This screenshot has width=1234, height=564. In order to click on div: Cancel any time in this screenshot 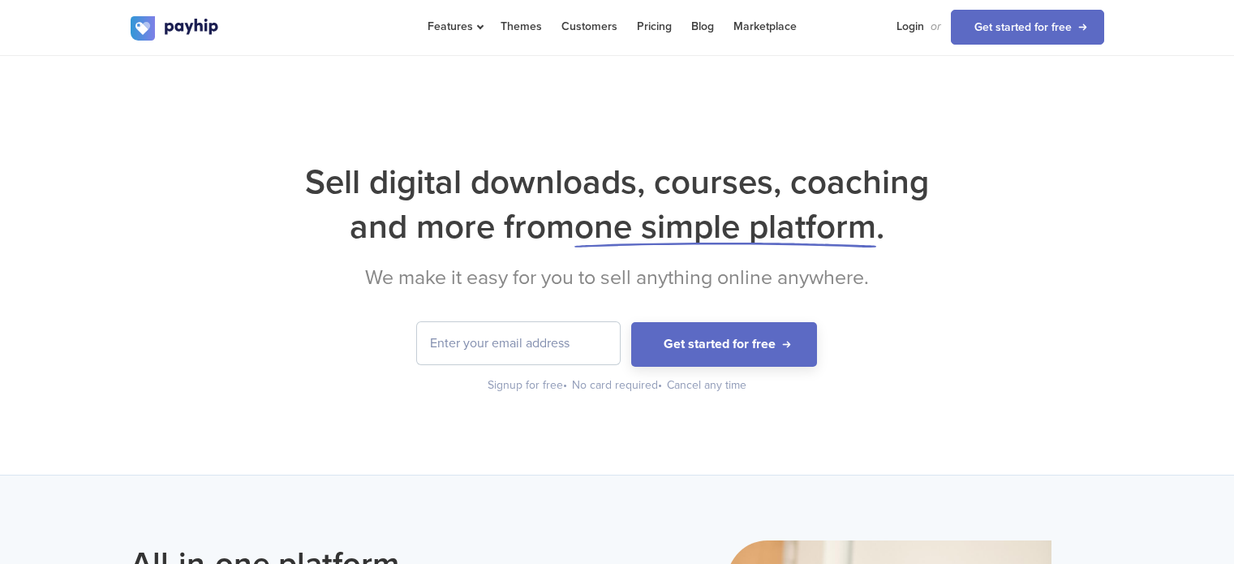, I will do `click(707, 385)`.